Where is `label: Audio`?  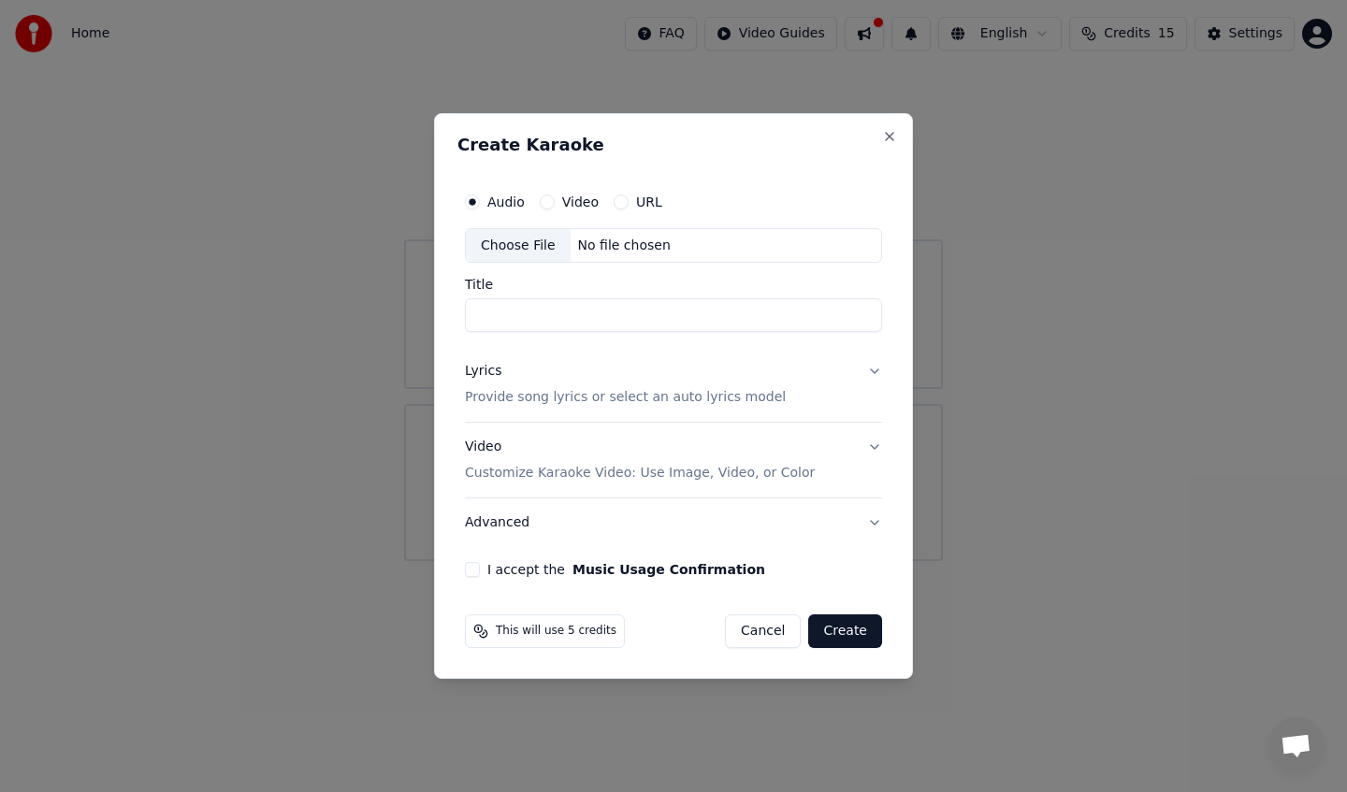 label: Audio is located at coordinates (506, 202).